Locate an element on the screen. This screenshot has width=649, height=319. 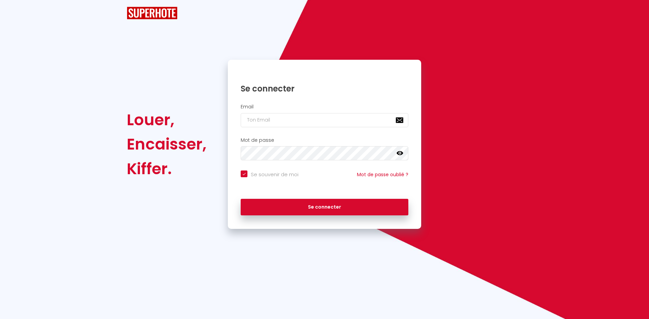
button: Se connecter is located at coordinates (325, 208).